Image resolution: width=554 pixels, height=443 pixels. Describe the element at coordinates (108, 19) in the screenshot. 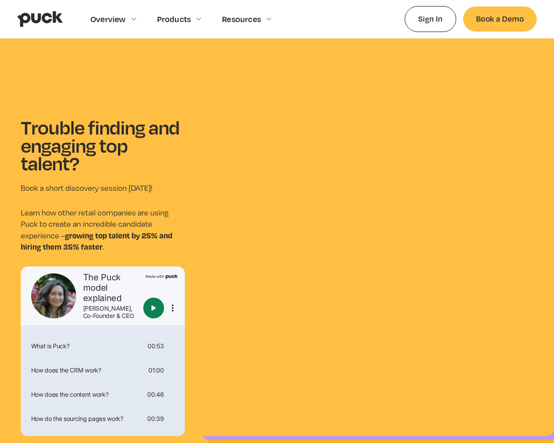

I see `div: Overview` at that location.